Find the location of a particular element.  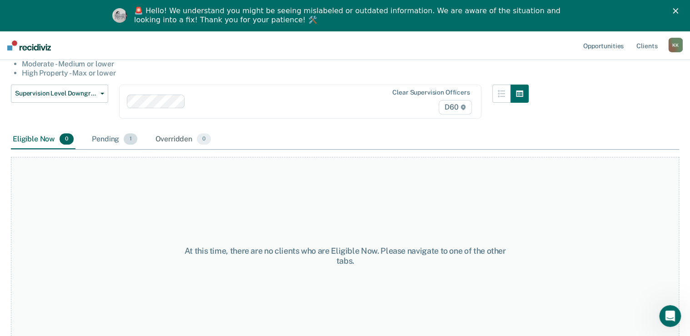

div: Close is located at coordinates (678, 11).